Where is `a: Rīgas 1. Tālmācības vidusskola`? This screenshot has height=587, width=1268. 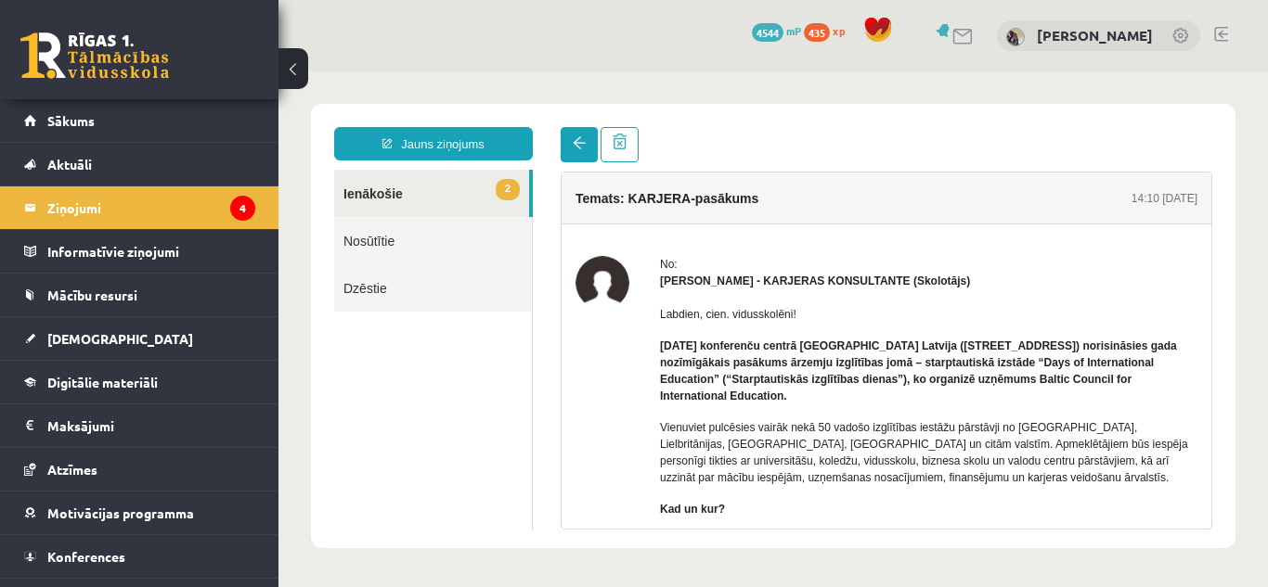 a: Rīgas 1. Tālmācības vidusskola is located at coordinates (95, 56).